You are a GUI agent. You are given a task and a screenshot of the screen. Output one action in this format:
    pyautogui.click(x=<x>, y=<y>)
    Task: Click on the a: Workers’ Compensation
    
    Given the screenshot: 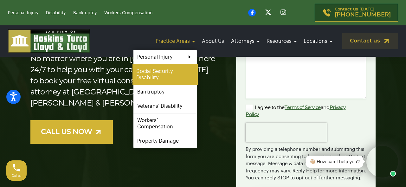 What is the action you would take?
    pyautogui.click(x=165, y=124)
    